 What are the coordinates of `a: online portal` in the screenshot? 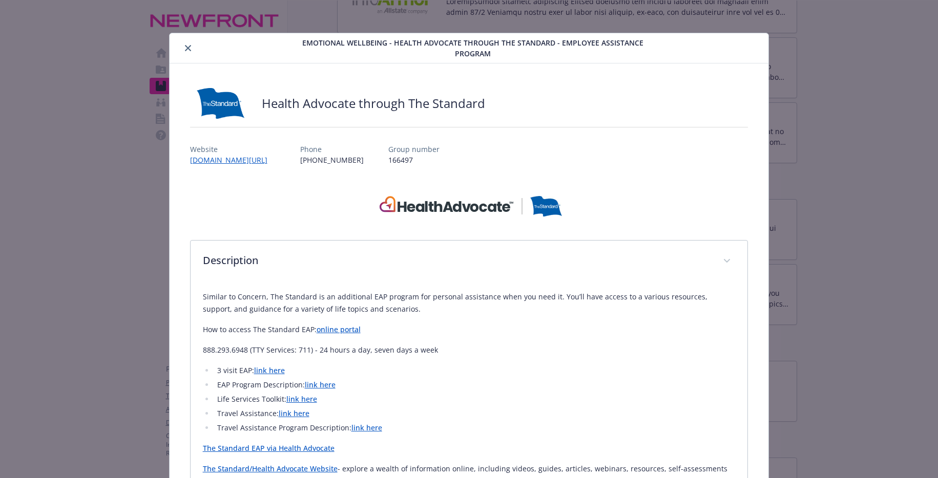 It's located at (339, 329).